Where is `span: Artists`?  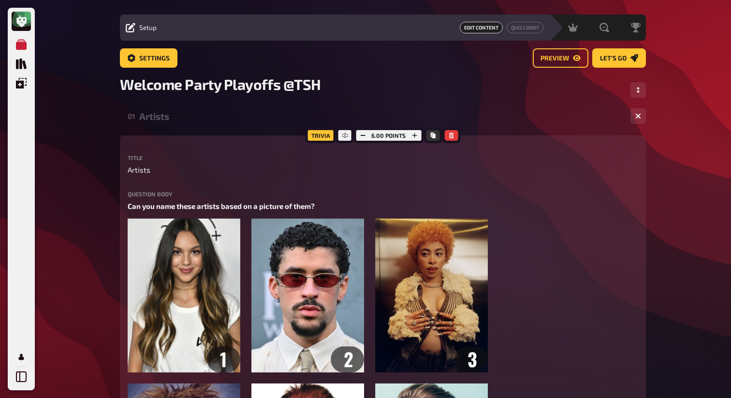 span: Artists is located at coordinates (139, 170).